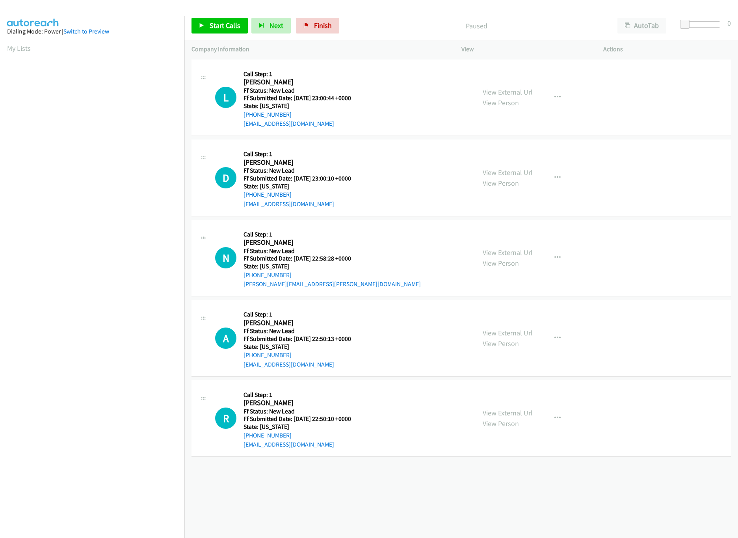  Describe the element at coordinates (319, 49) in the screenshot. I see `p: Company Information` at that location.